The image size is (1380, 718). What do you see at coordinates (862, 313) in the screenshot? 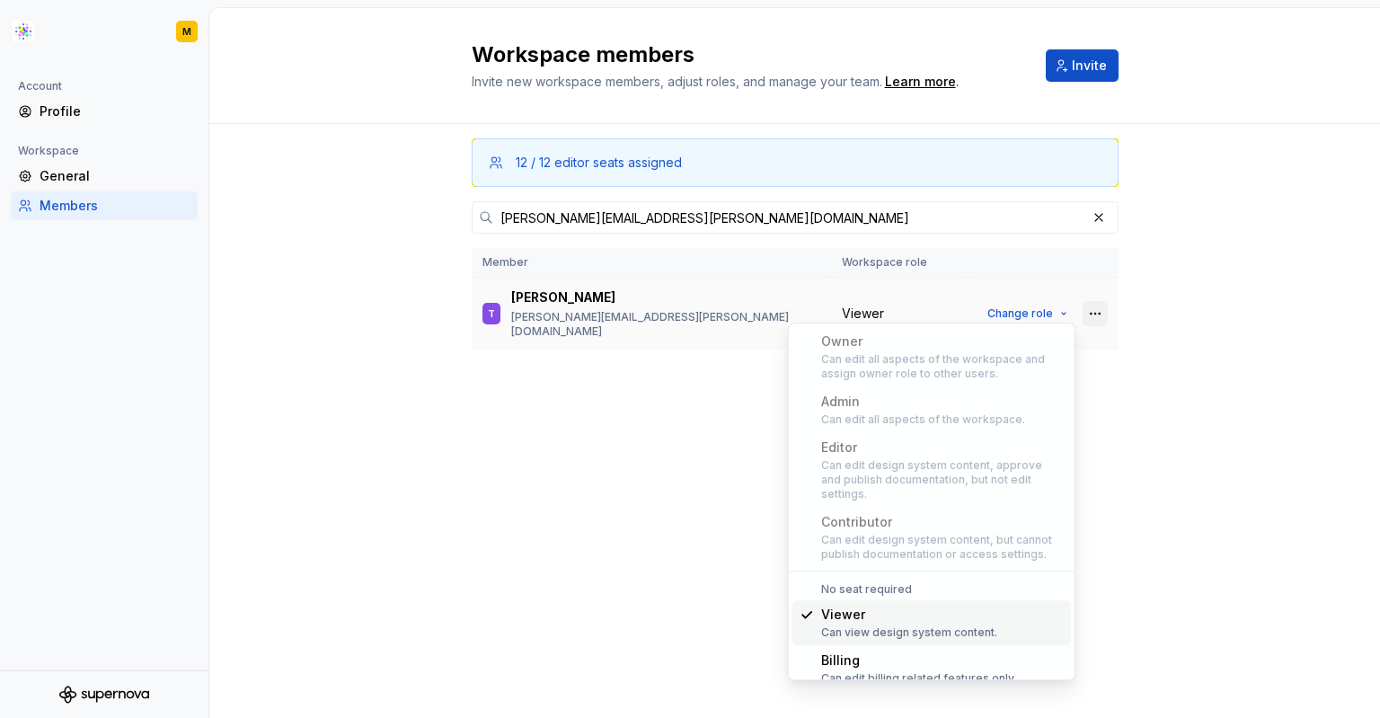
I see `span: Viewer` at bounding box center [862, 313].